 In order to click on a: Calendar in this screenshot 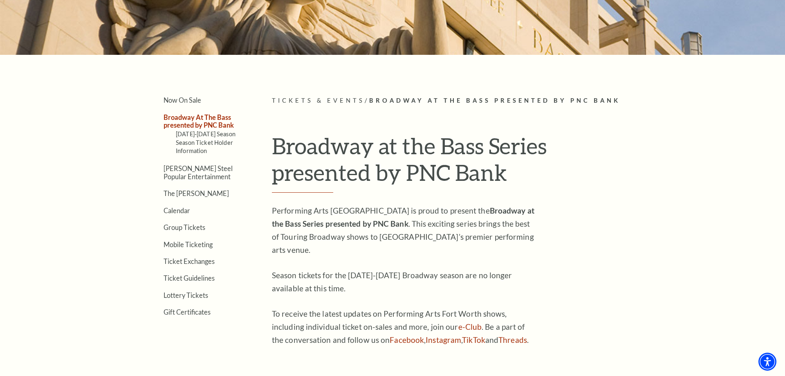, I will do `click(177, 210)`.